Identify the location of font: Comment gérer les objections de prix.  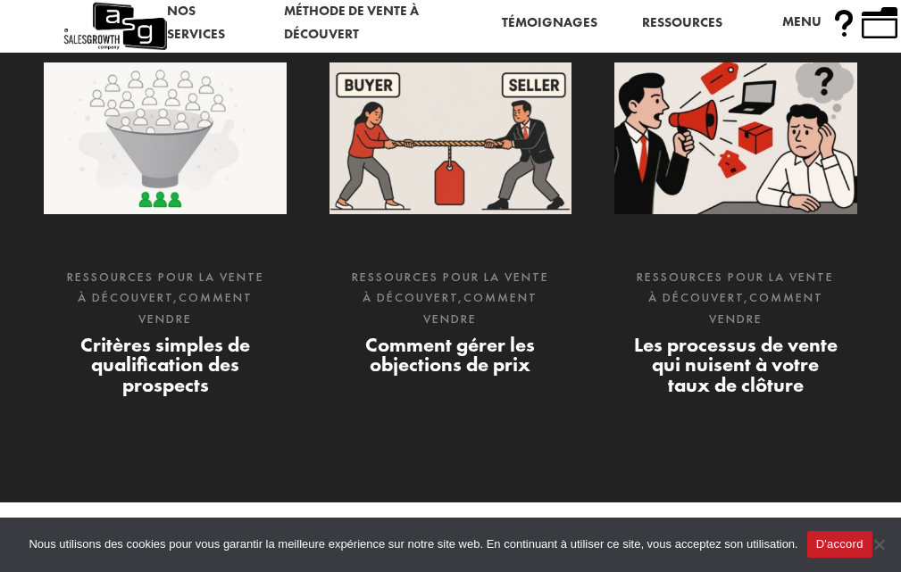
(450, 354).